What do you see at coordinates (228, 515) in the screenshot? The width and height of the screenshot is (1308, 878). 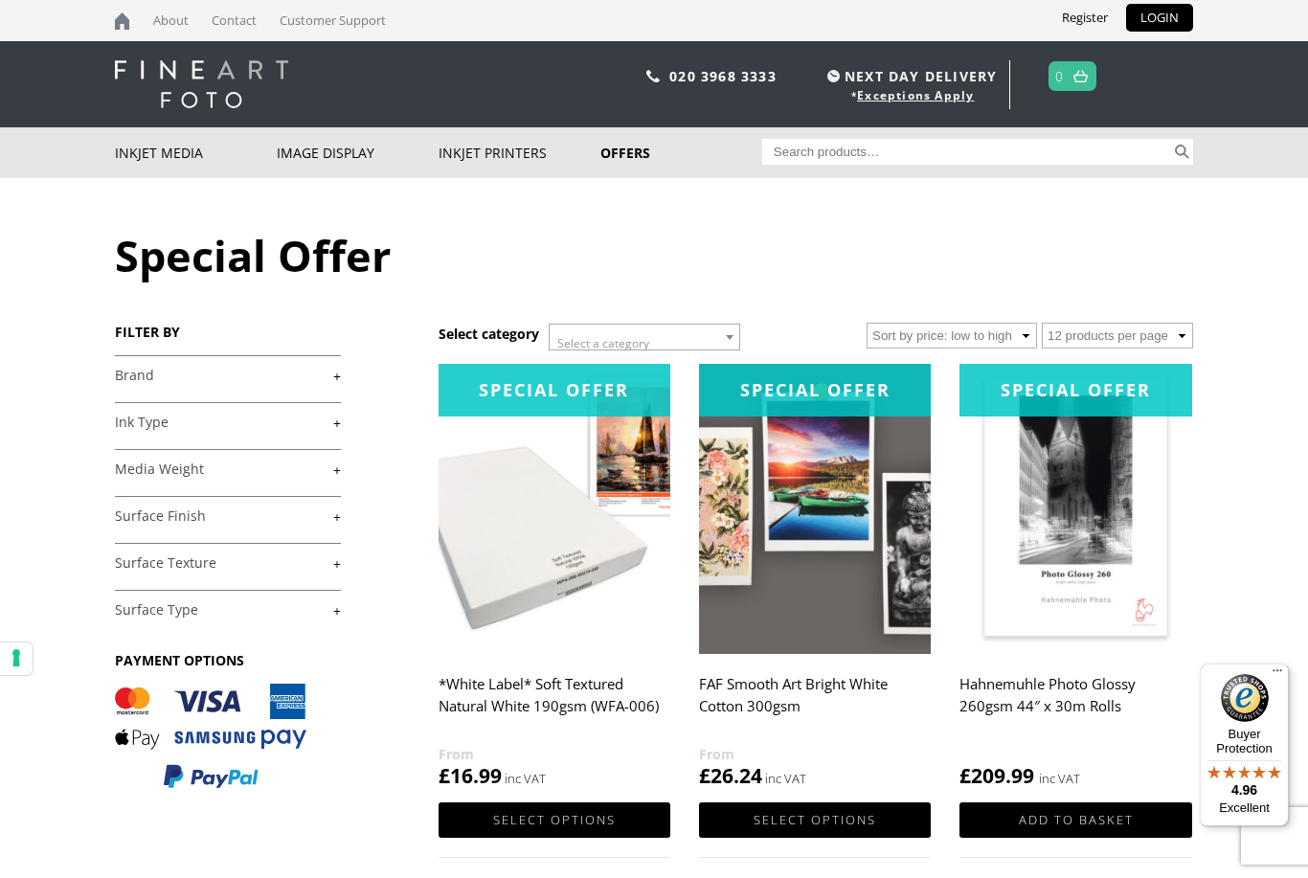 I see `h4: Surface Finish` at bounding box center [228, 515].